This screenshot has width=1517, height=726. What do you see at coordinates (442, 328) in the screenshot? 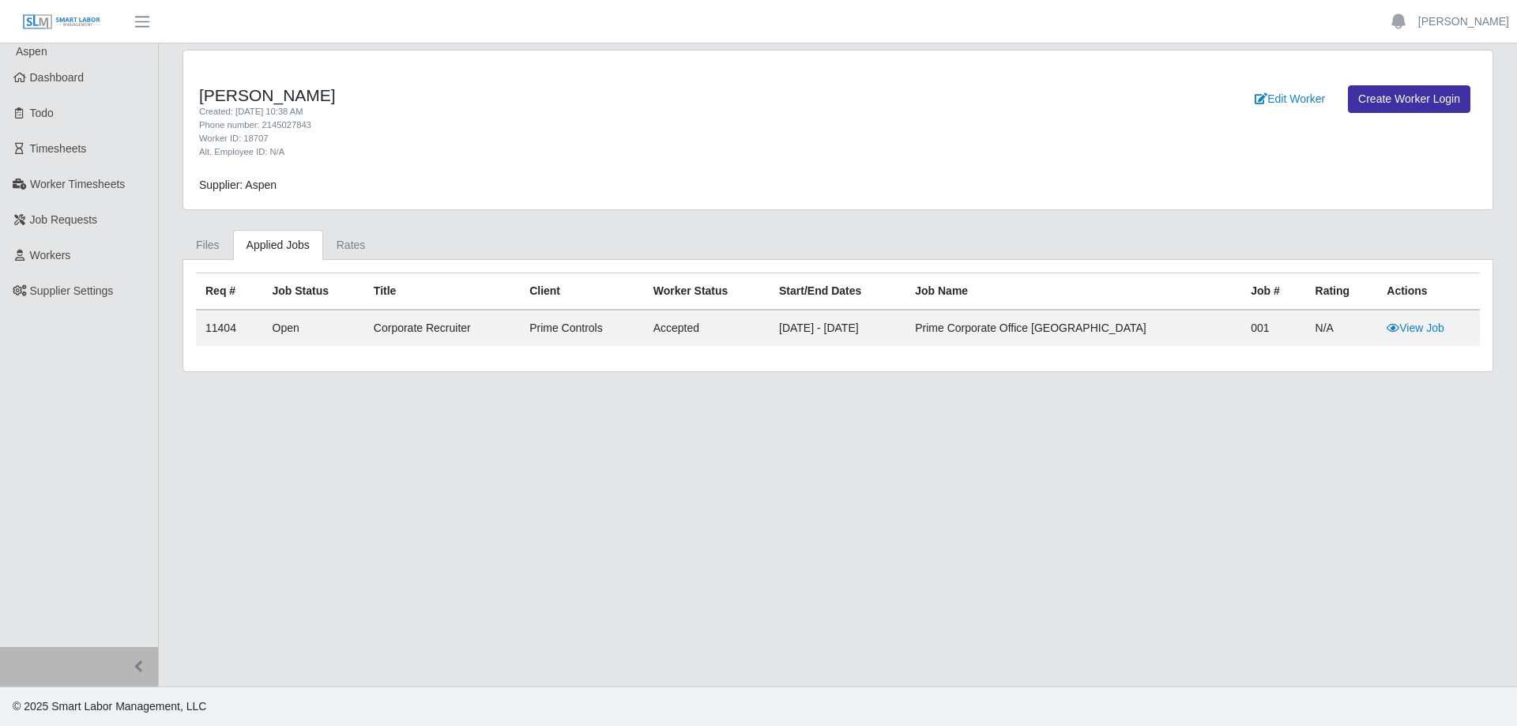
I see `td: Corporate Recruiter` at bounding box center [442, 328].